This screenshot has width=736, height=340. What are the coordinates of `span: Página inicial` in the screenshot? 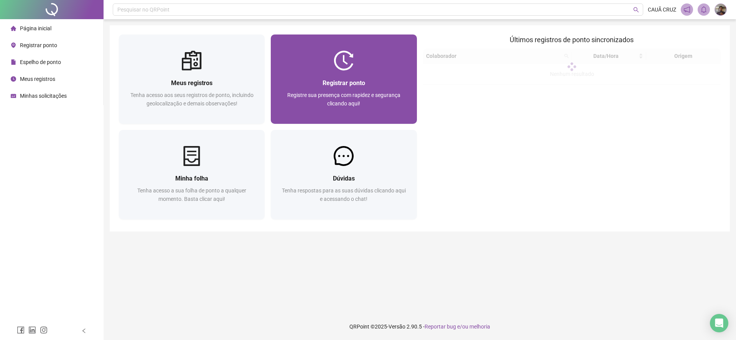 It's located at (36, 28).